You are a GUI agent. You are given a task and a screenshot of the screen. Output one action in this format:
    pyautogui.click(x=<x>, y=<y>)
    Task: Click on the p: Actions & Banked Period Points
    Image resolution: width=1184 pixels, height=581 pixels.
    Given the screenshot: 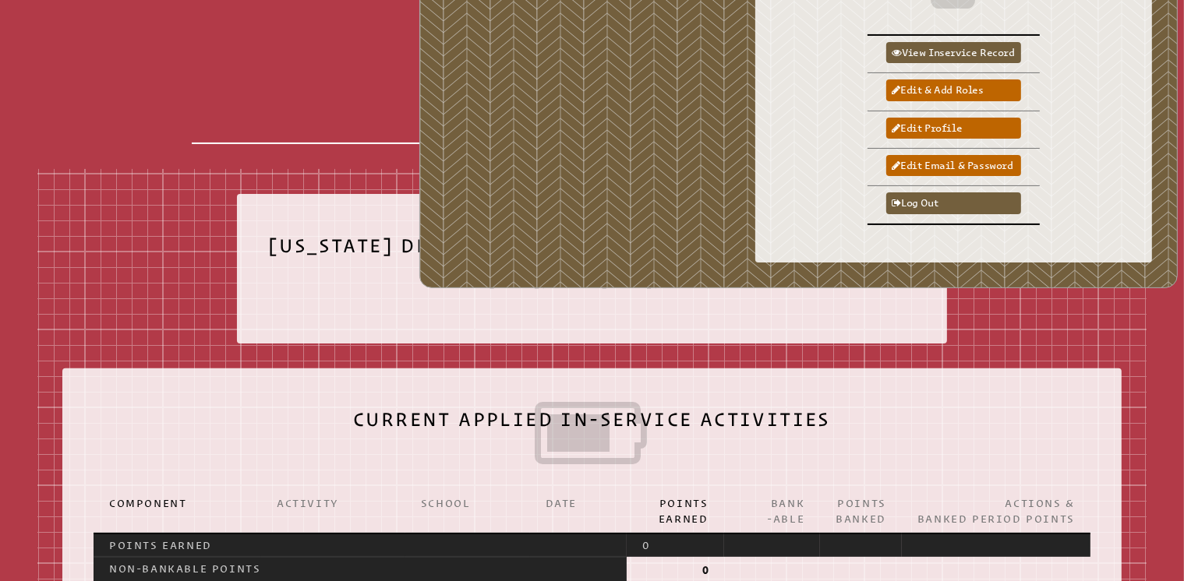 What is the action you would take?
    pyautogui.click(x=996, y=511)
    